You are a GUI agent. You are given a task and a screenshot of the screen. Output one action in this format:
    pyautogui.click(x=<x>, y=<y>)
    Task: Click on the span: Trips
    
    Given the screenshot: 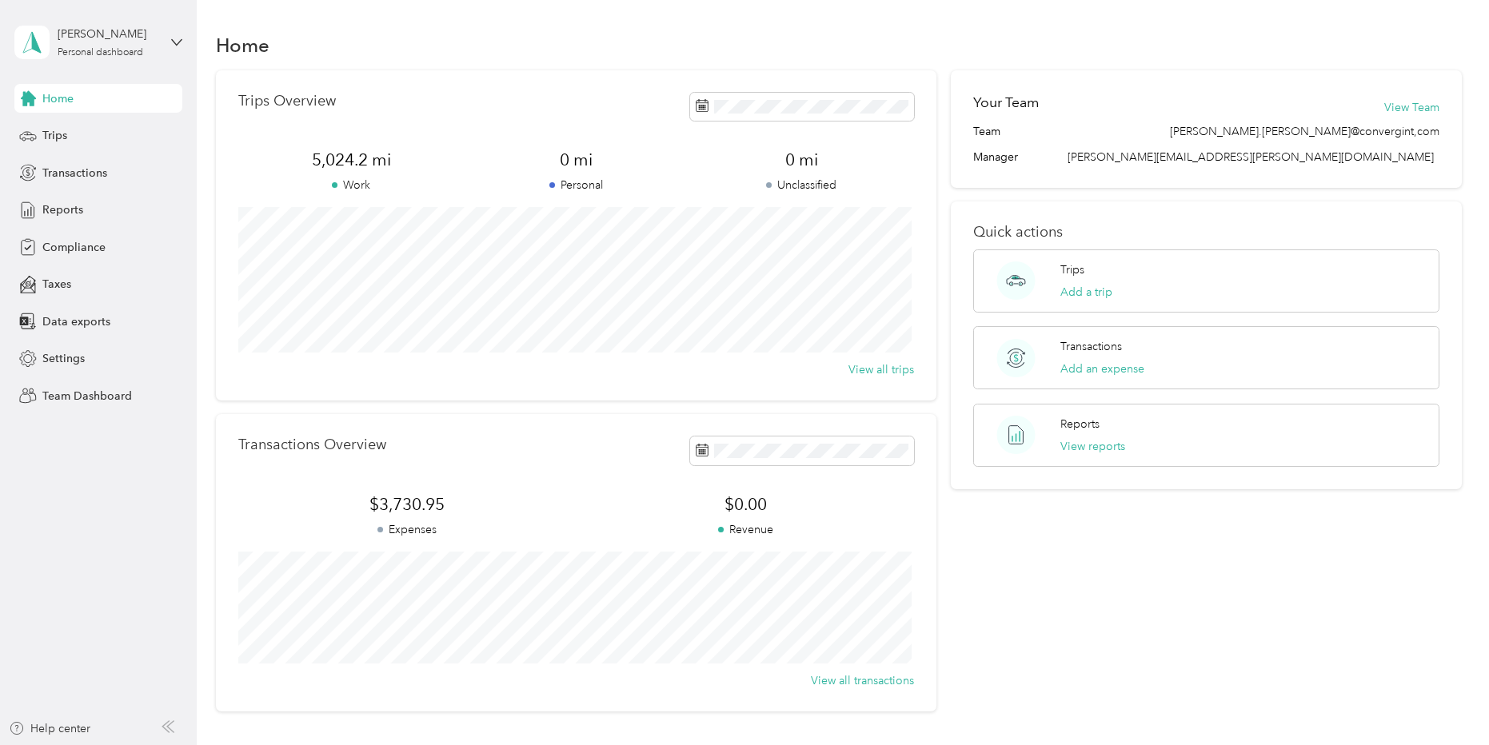 What is the action you would take?
    pyautogui.click(x=54, y=135)
    